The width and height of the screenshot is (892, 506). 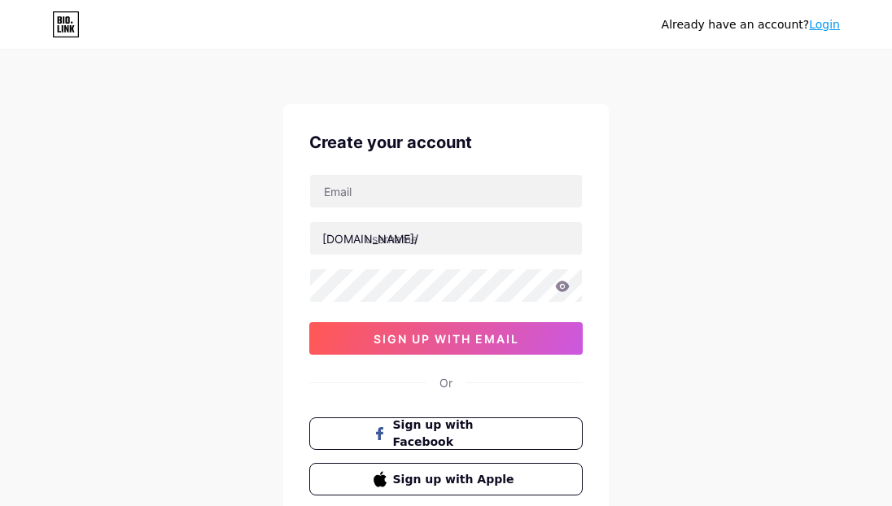 What do you see at coordinates (456, 480) in the screenshot?
I see `span: Sign up with Apple` at bounding box center [456, 480].